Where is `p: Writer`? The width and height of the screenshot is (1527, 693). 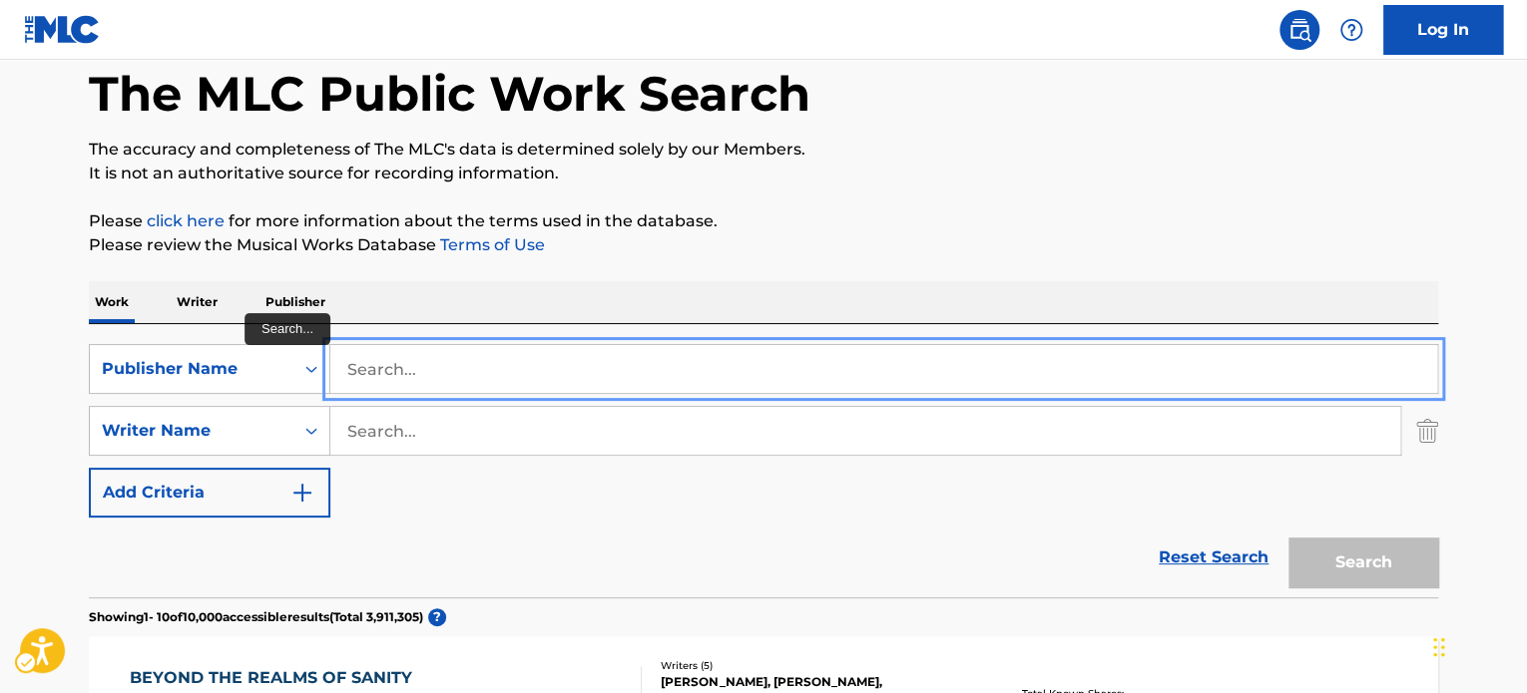 p: Writer is located at coordinates (197, 302).